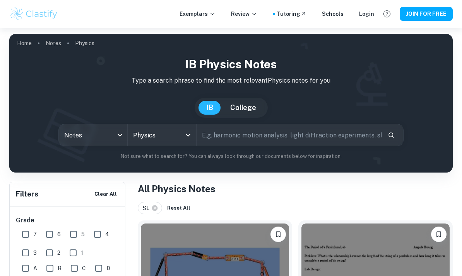 This screenshot has height=276, width=462. I want to click on span: 1, so click(82, 253).